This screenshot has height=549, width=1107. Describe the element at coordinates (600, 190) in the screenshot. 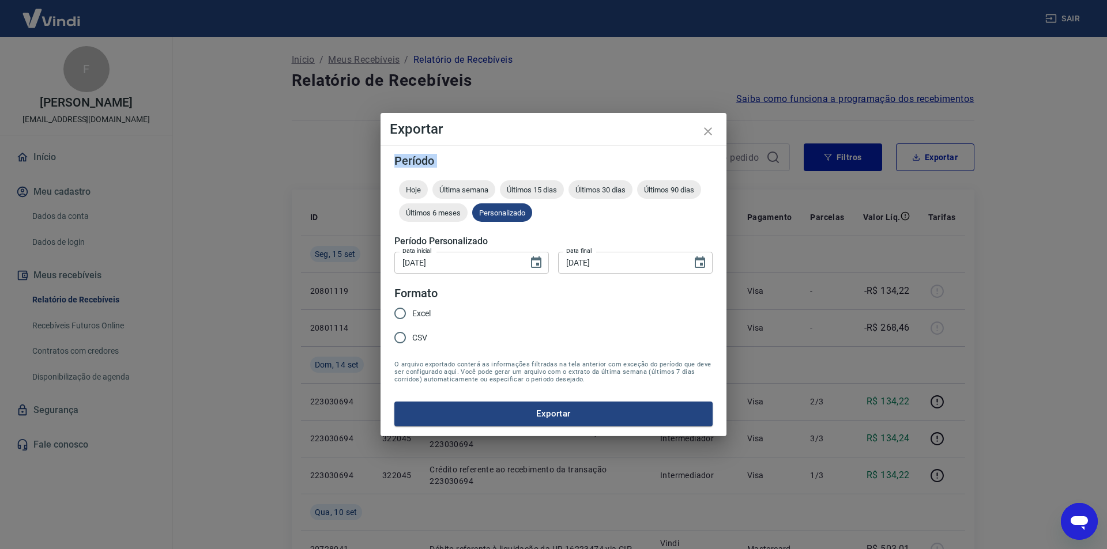

I see `span: Últimos 30 dias` at that location.